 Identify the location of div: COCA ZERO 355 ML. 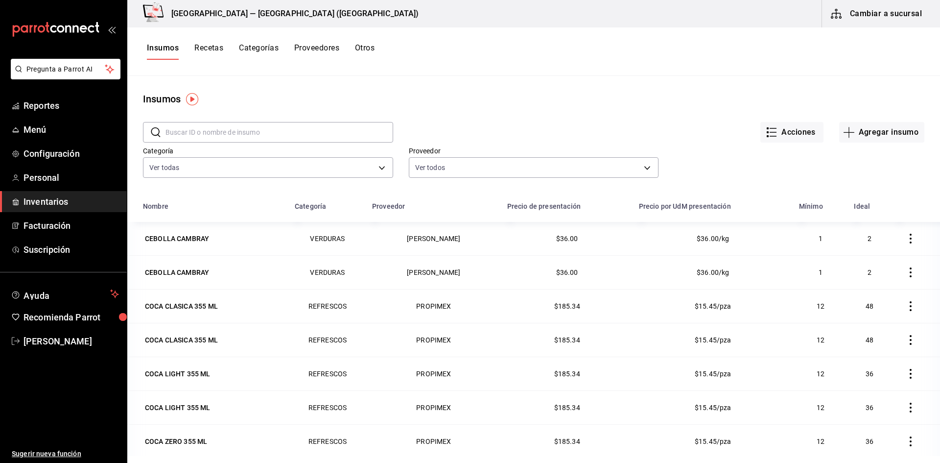
(176, 441).